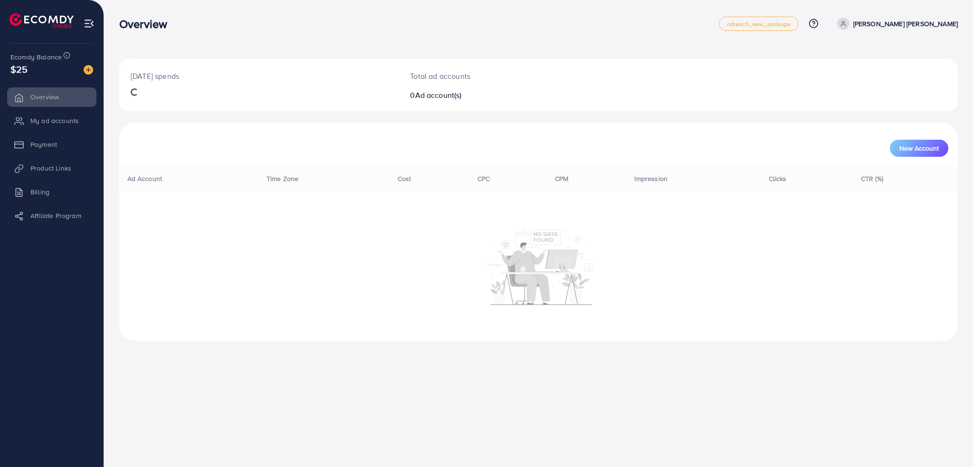  What do you see at coordinates (919, 148) in the screenshot?
I see `span: New Account` at bounding box center [919, 148].